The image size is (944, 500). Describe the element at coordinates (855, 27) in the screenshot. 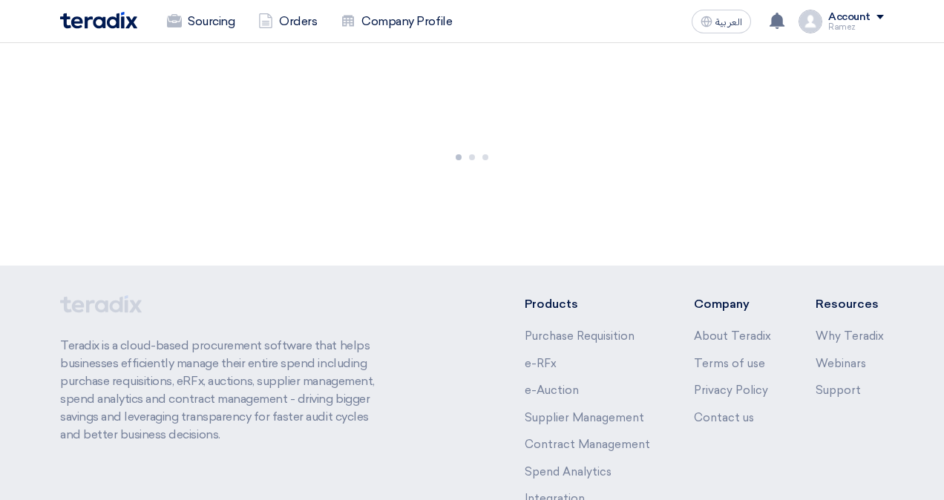

I see `div: Ramez` at that location.